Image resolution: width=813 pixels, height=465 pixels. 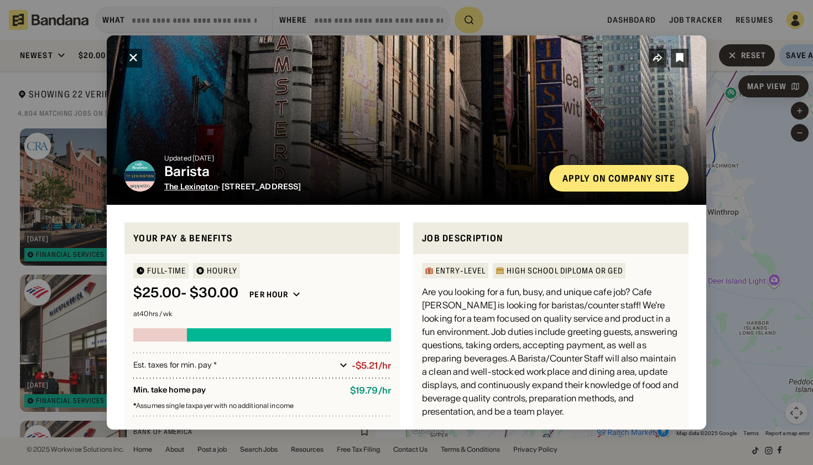 What do you see at coordinates (234, 365) in the screenshot?
I see `div: Est. taxes for min. pay *` at bounding box center [234, 365].